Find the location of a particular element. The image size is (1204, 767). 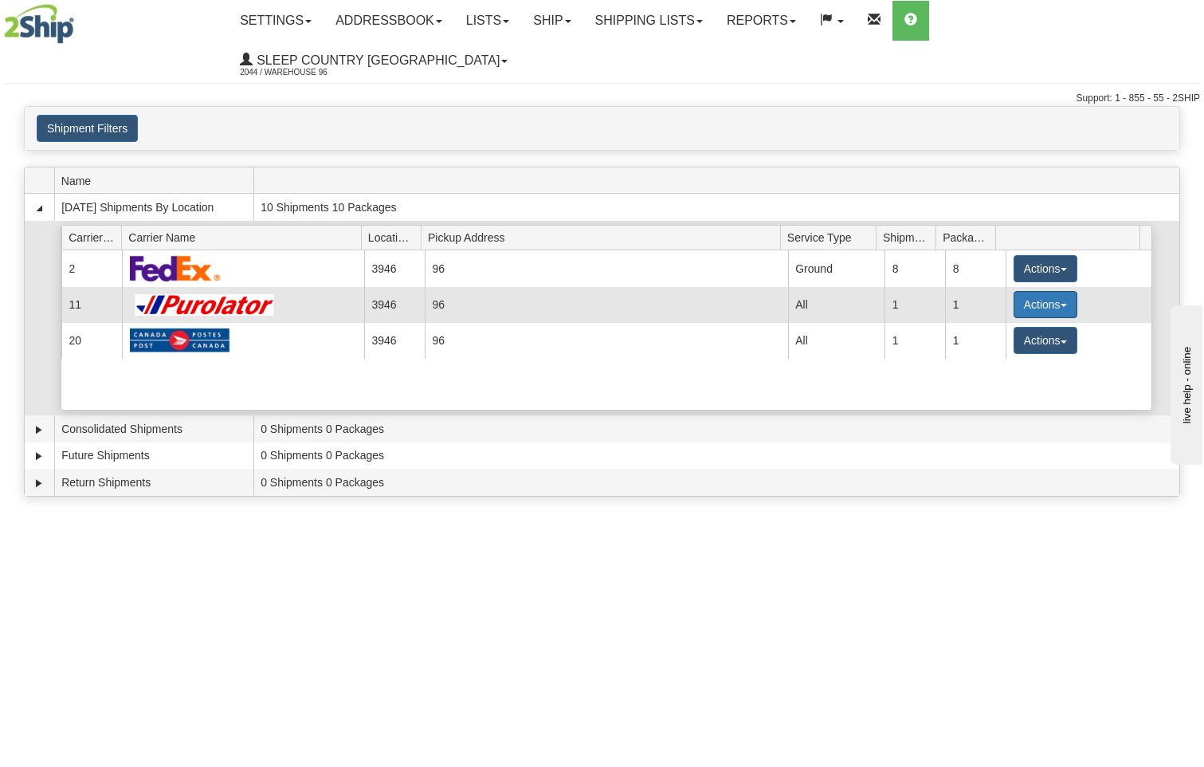

a: Lists is located at coordinates (488, 21).